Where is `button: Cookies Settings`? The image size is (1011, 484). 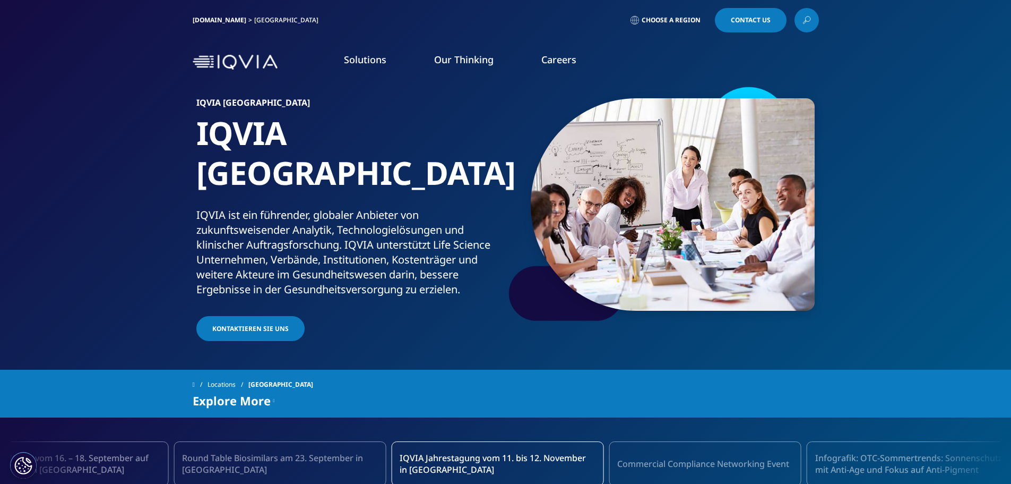 button: Cookies Settings is located at coordinates (23, 465).